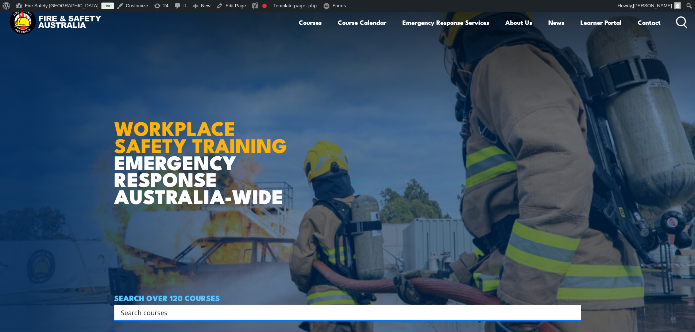  I want to click on h4: SEARCH OVER 120 COURSES, so click(347, 298).